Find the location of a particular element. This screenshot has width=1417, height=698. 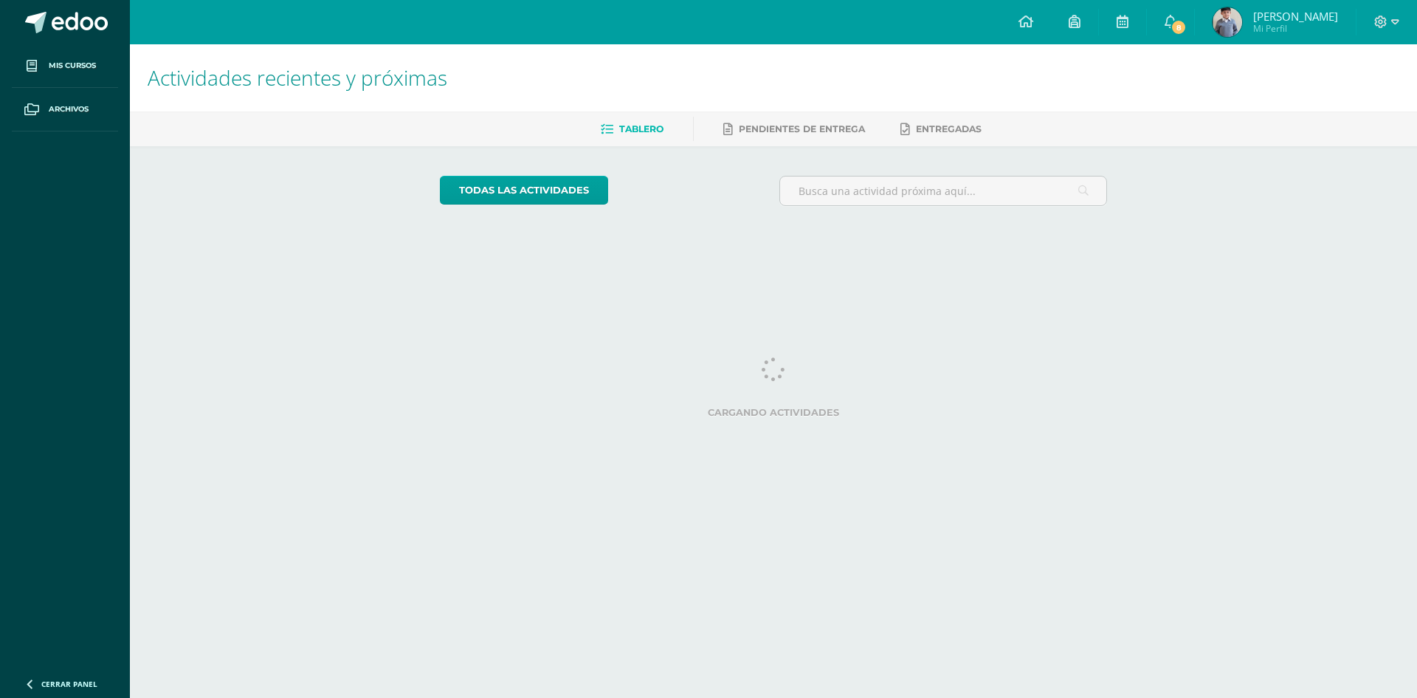

img: 5beb38fec7668301f370e1681d348f64.png is located at coordinates (1228, 22).